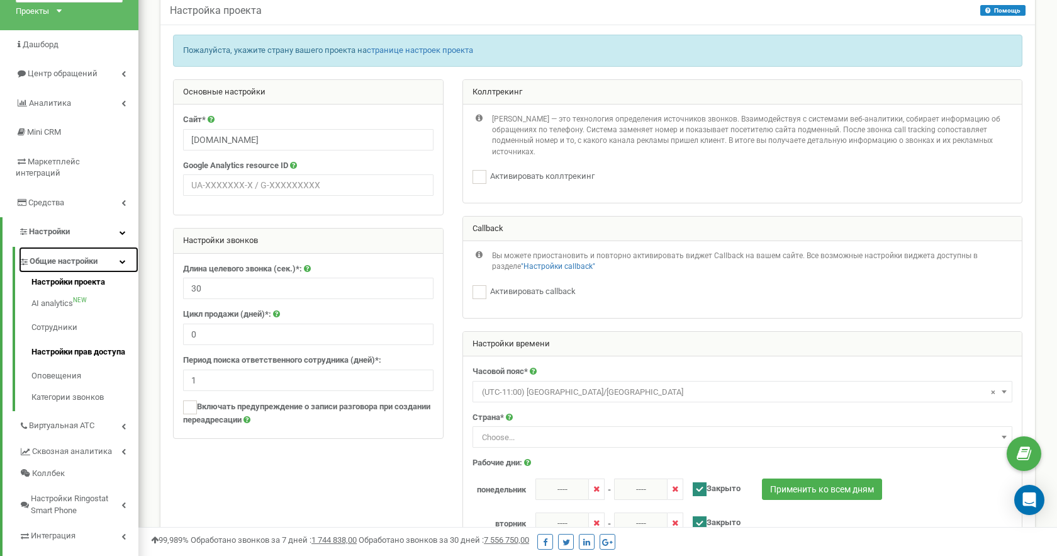 The image size is (1057, 556). Describe the element at coordinates (48, 167) in the screenshot. I see `span: Маркетплейс интеграций` at that location.